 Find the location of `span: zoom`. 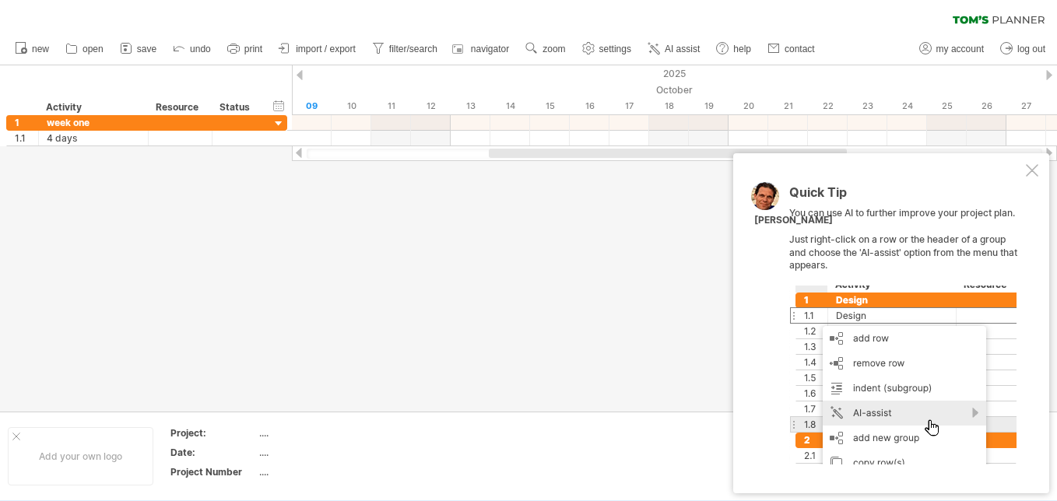

span: zoom is located at coordinates (554, 49).